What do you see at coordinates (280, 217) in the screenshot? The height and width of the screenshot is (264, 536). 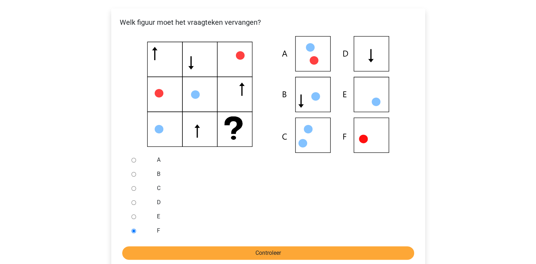 I see `label: E` at bounding box center [280, 217].